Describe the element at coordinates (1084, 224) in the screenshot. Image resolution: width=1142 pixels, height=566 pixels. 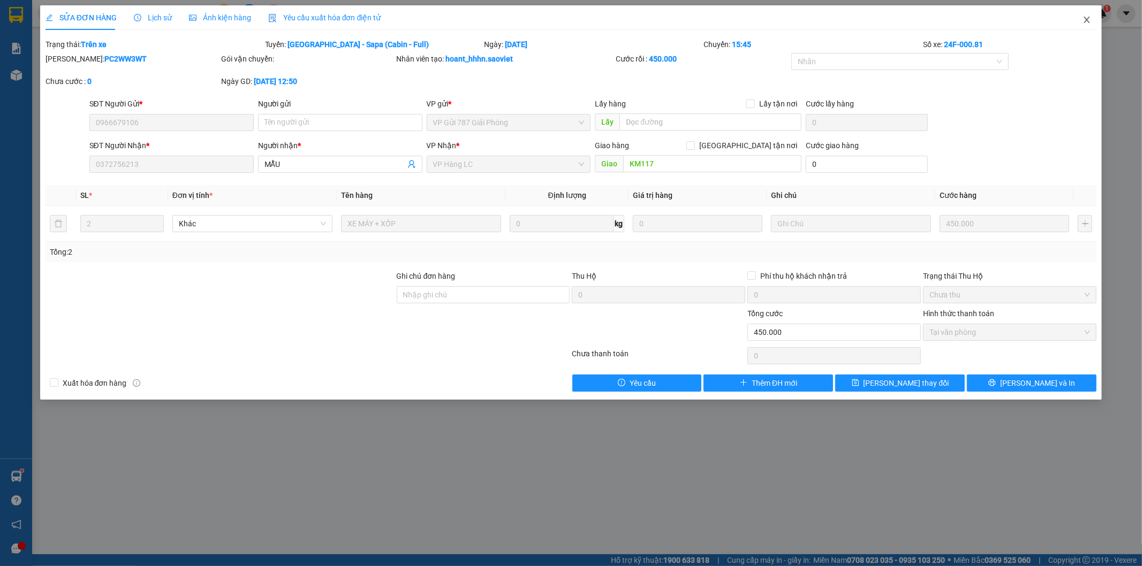
I see `button: plus` at that location.